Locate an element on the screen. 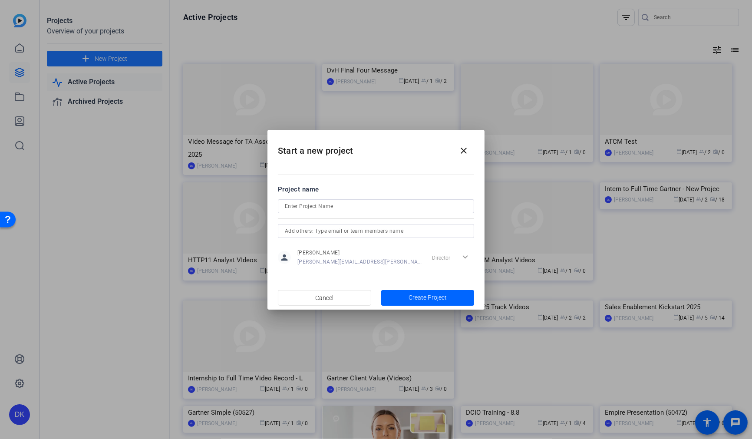  span: Create Project is located at coordinates (428, 297).